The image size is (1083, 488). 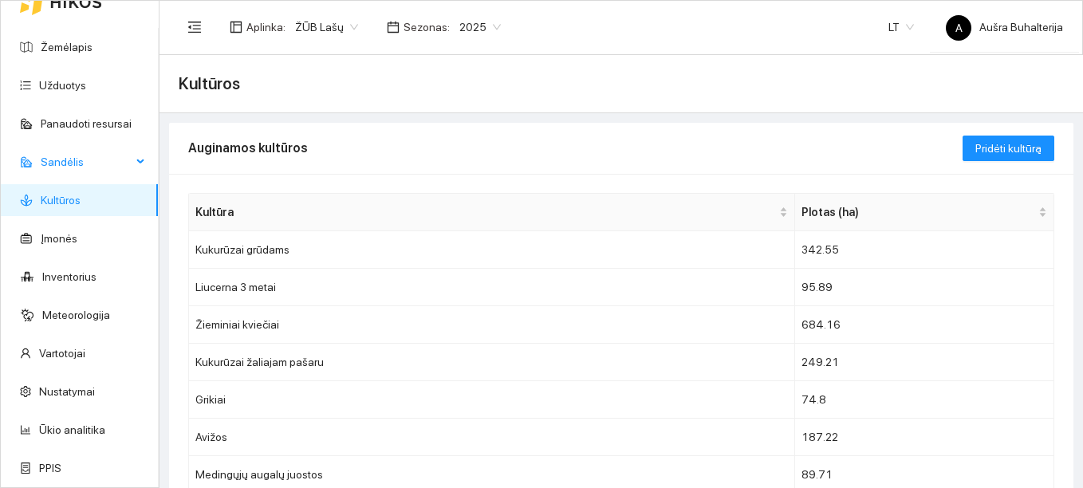 I want to click on span: Plotas (ha), so click(x=918, y=212).